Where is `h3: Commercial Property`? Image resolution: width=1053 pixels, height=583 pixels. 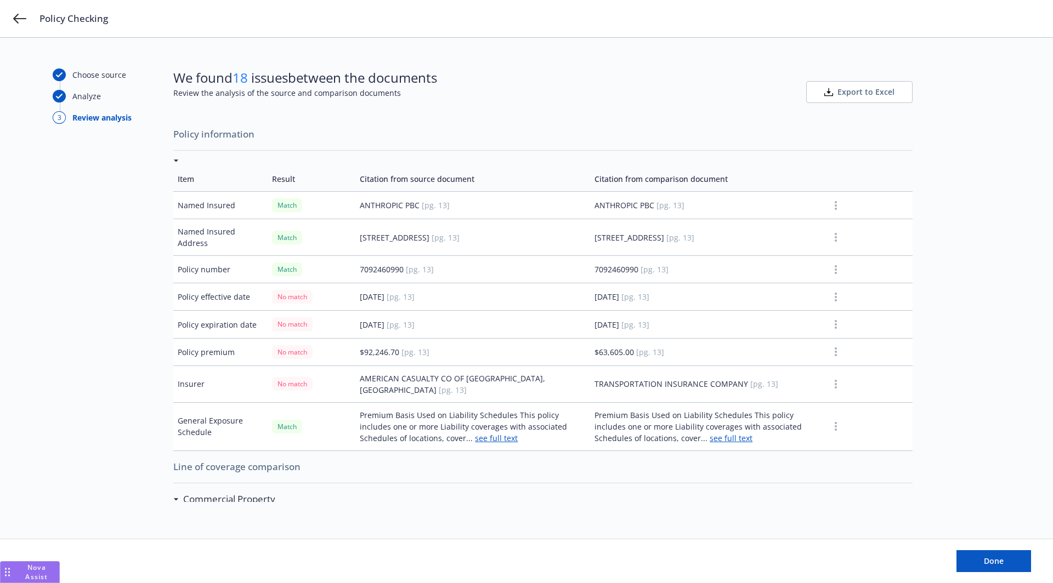 h3: Commercial Property is located at coordinates (229, 500).